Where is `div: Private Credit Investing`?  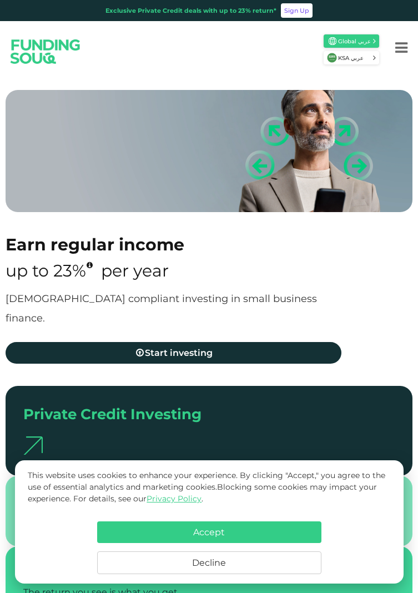
div: Private Credit Investing is located at coordinates (190, 414).